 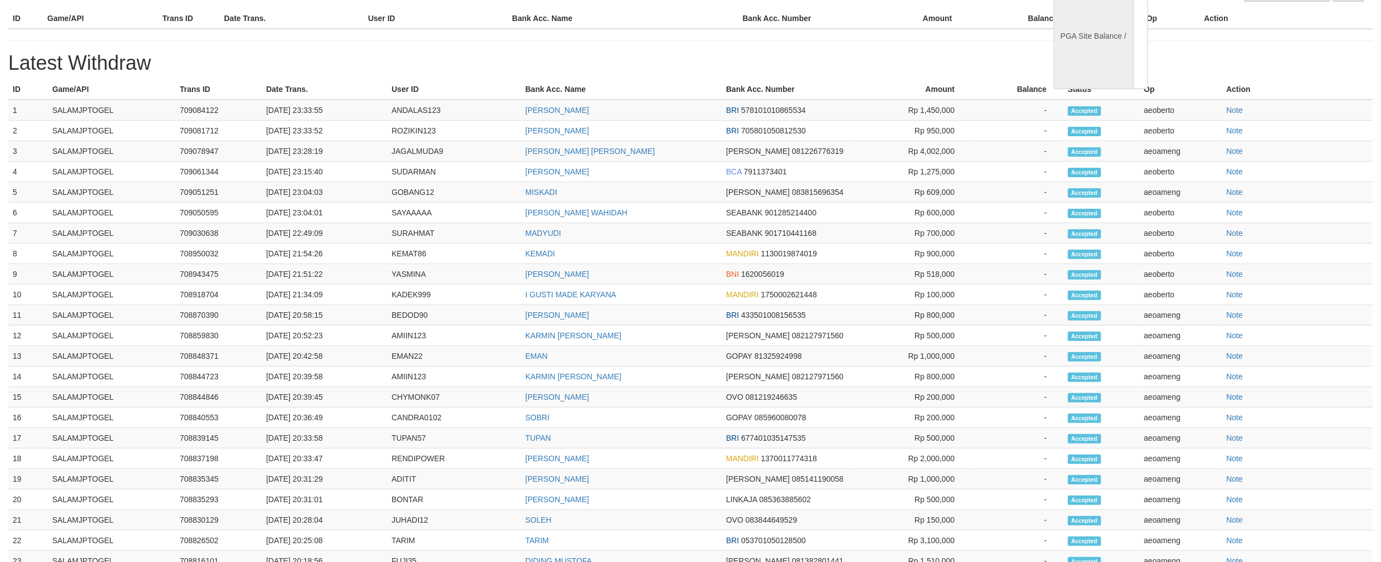 What do you see at coordinates (733, 110) in the screenshot?
I see `span: BRI` at bounding box center [733, 110].